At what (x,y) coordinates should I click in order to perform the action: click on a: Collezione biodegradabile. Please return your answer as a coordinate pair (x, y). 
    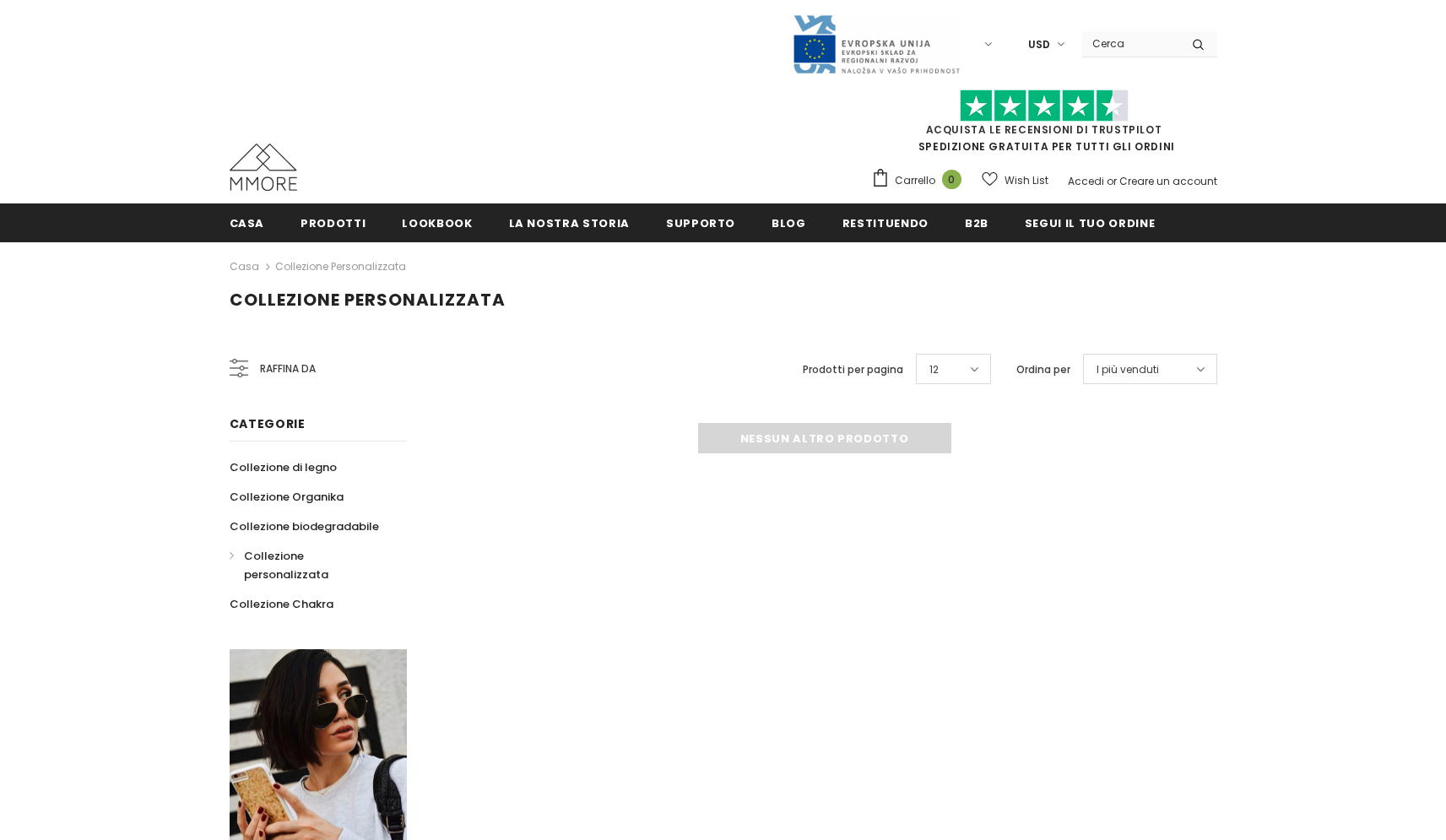
    Looking at the image, I should click on (304, 526).